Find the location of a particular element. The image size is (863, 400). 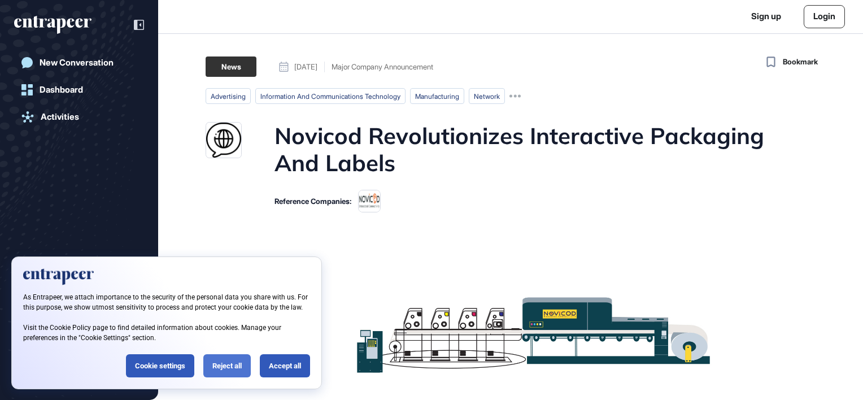

li: information and communications technology is located at coordinates (330, 96).